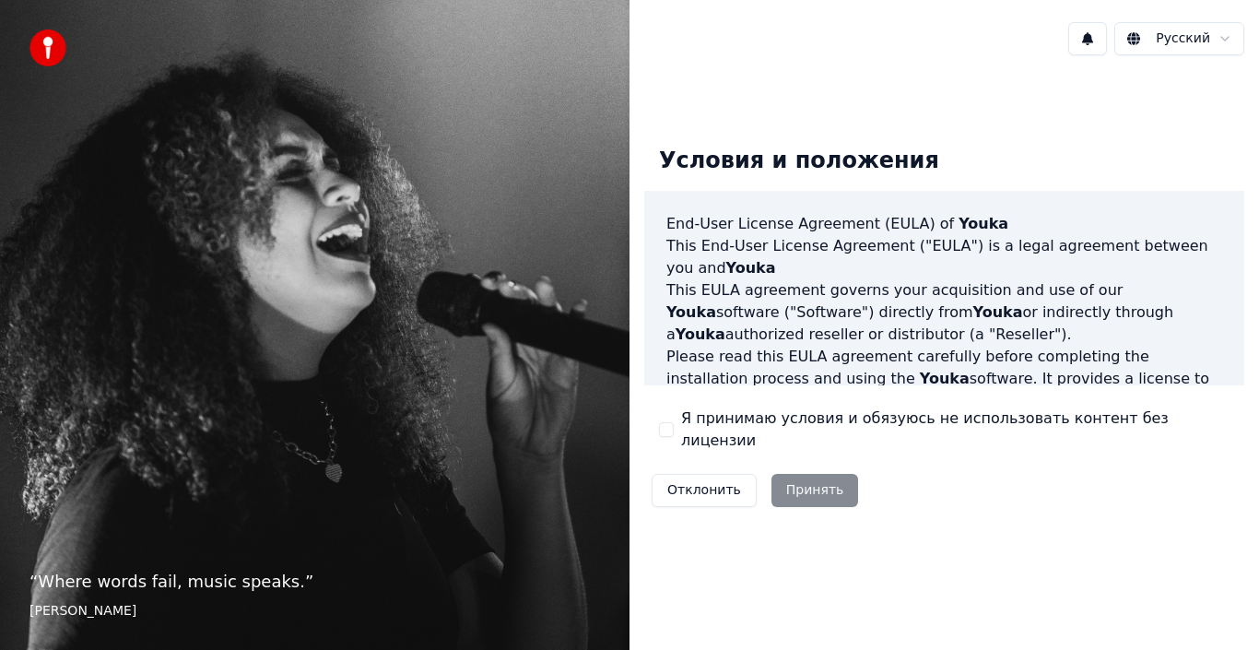 Image resolution: width=1259 pixels, height=650 pixels. Describe the element at coordinates (314, 582) in the screenshot. I see `p: “ Where words fail, music speaks. ”` at that location.